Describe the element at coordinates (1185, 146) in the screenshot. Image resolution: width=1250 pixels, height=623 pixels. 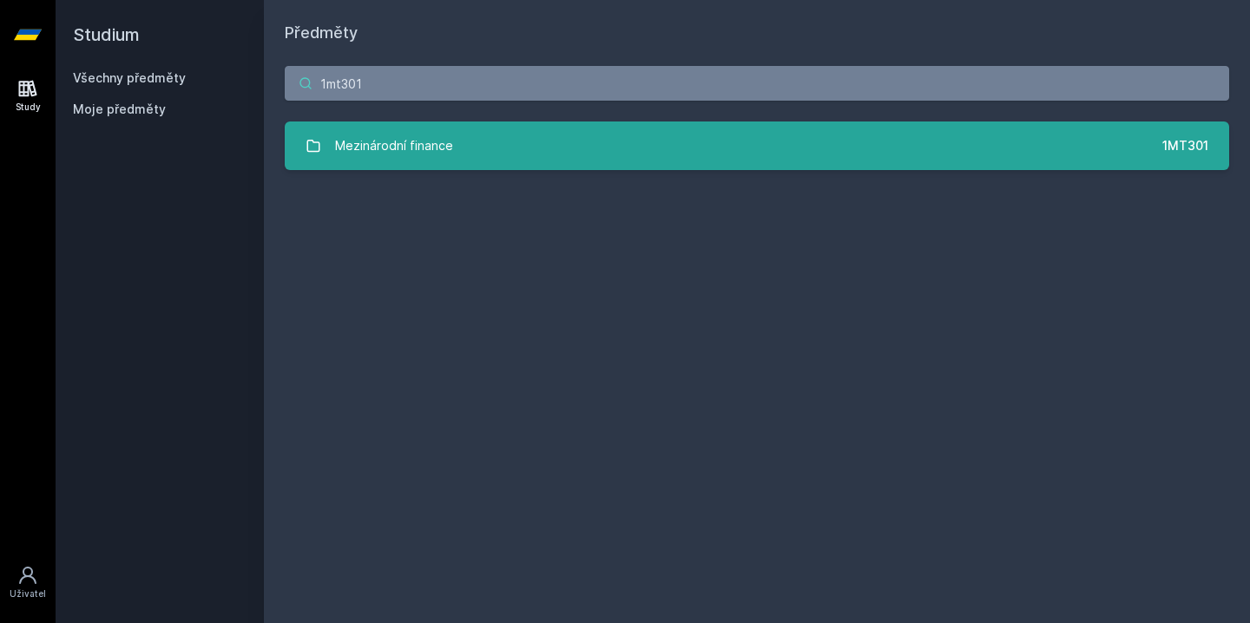
I see `div: 1MT301` at that location.